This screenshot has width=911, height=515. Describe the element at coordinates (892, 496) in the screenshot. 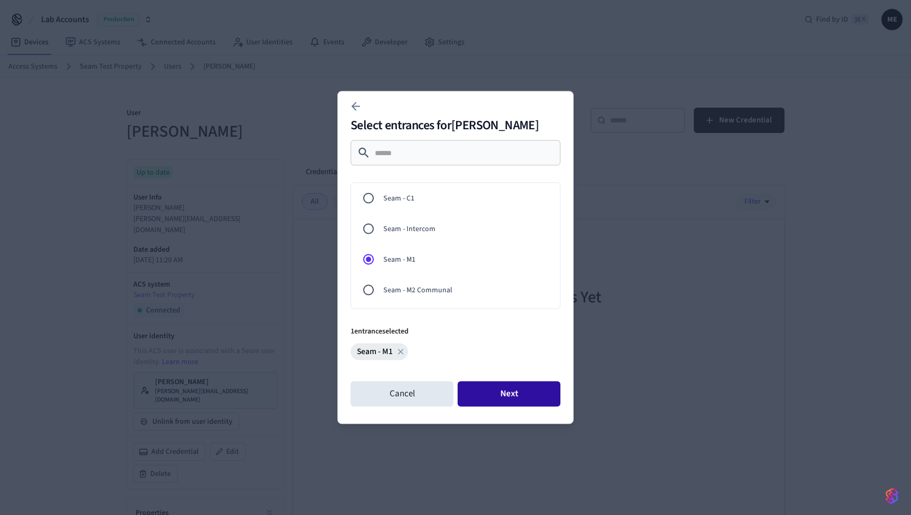

I see `img: SeamLogoGradient.69752ec5.svg` at that location.